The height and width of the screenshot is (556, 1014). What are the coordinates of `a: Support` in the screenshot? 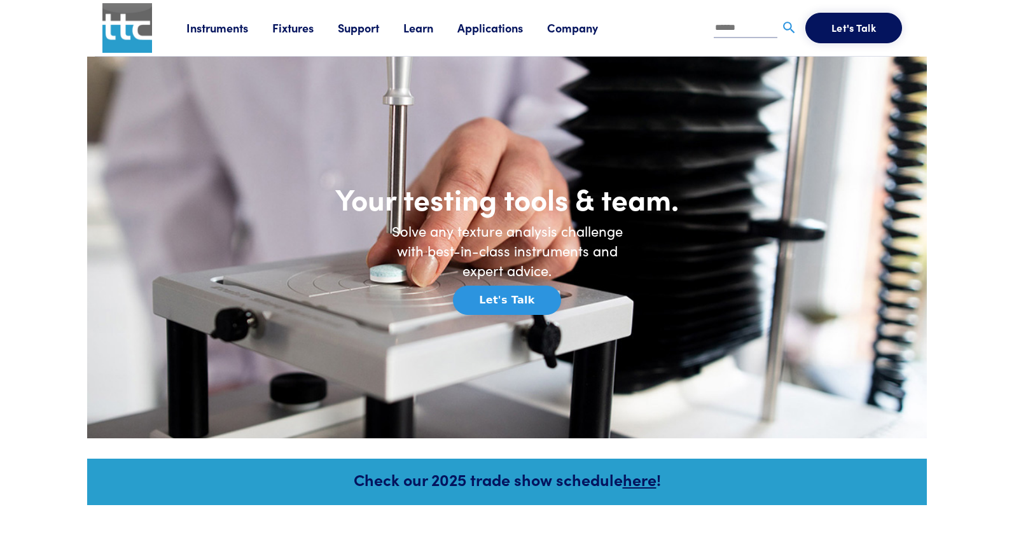 It's located at (370, 27).